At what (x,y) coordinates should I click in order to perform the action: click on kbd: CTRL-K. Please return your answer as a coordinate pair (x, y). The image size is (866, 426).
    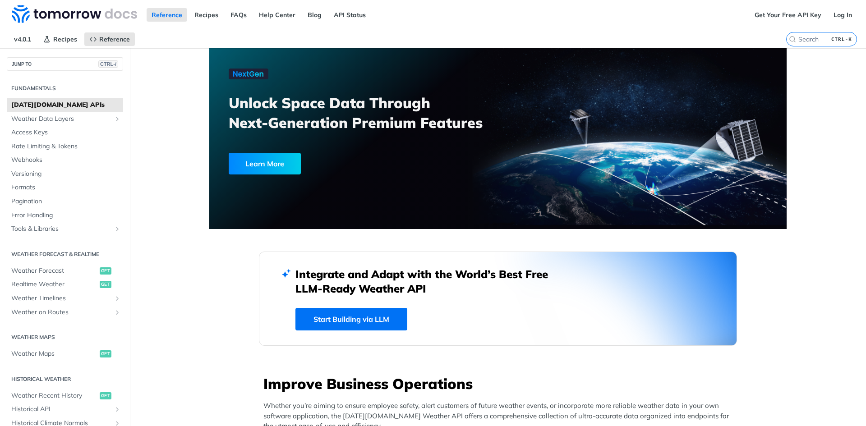
    Looking at the image, I should click on (841, 39).